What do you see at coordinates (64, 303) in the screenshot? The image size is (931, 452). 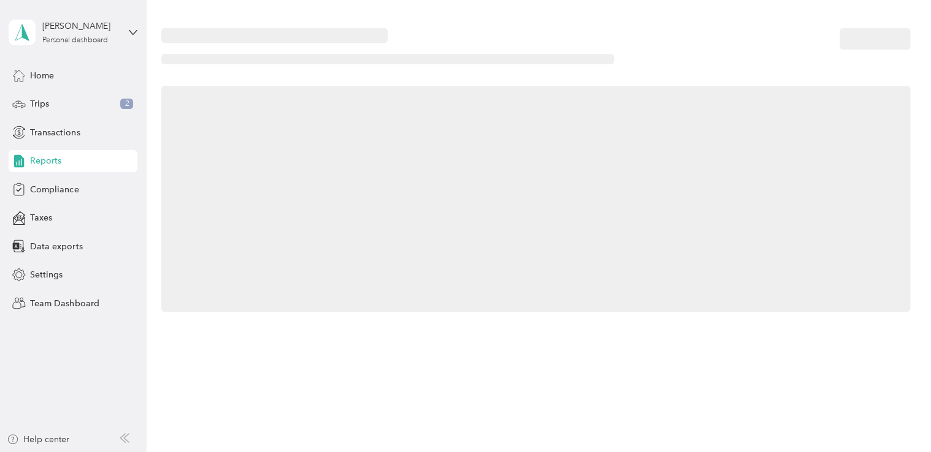 I see `span: Team Dashboard` at bounding box center [64, 303].